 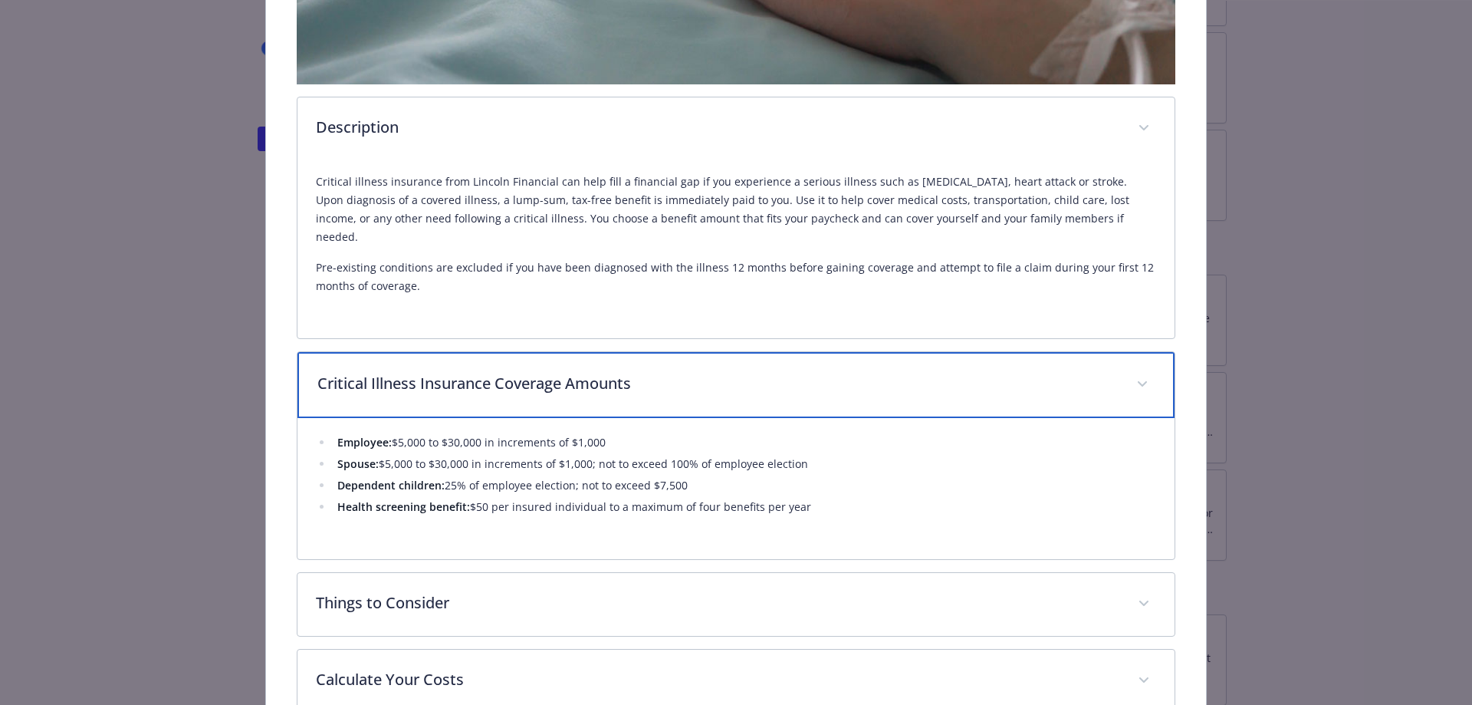 What do you see at coordinates (718, 127) in the screenshot?
I see `p: Description` at bounding box center [718, 127].